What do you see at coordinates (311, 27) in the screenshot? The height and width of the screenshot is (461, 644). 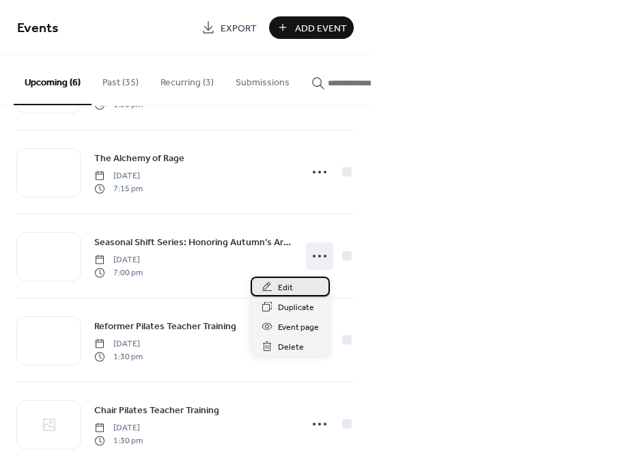 I see `a: Add Event` at bounding box center [311, 27].